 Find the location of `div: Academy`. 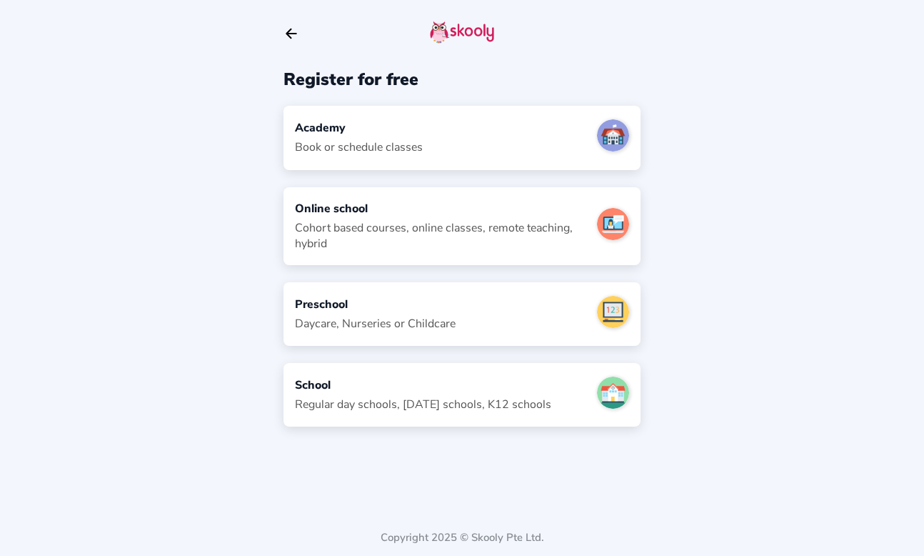

div: Academy is located at coordinates (359, 128).